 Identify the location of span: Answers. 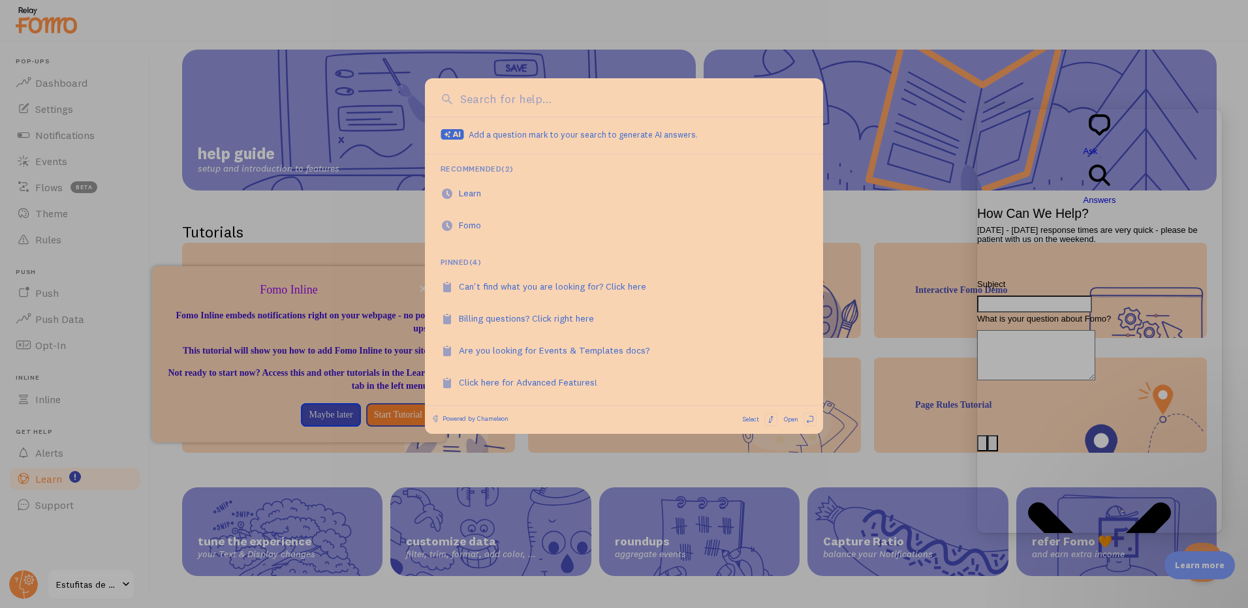
(123, 91).